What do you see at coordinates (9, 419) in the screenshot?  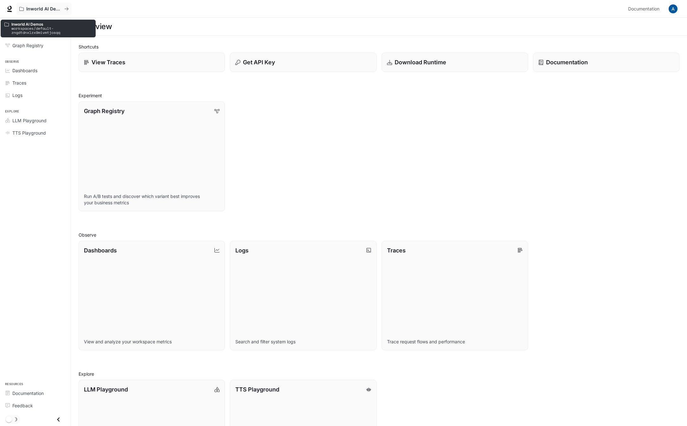 I see `span: Dark mode toggle` at bounding box center [9, 419].